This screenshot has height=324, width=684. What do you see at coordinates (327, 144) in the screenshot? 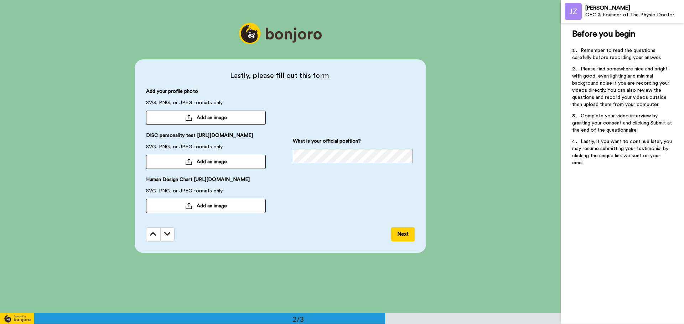
I see `span: What is your official position?` at bounding box center [327, 144].